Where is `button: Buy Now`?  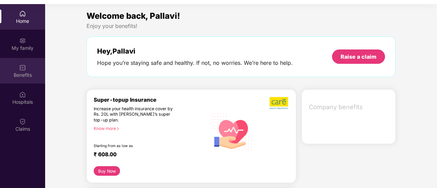 button: Buy Now is located at coordinates (107, 171).